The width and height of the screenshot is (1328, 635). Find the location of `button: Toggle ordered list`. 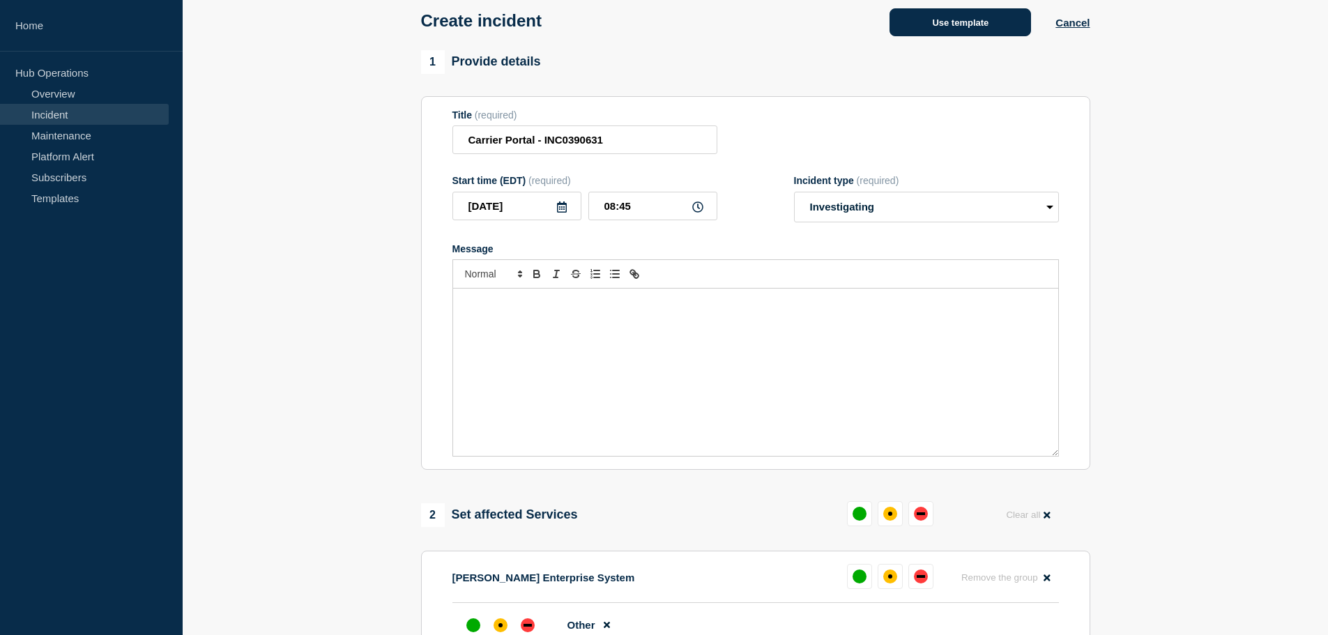

button: Toggle ordered list is located at coordinates (595, 274).